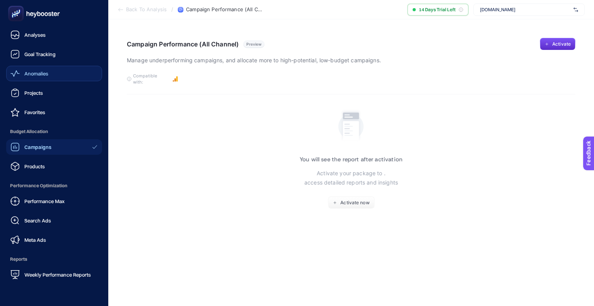  I want to click on a: Meta Ads, so click(54, 240).